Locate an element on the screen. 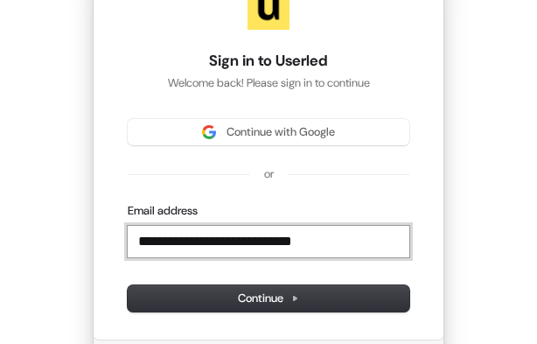 This screenshot has height=344, width=537. img: Sign in with Google is located at coordinates (209, 132).